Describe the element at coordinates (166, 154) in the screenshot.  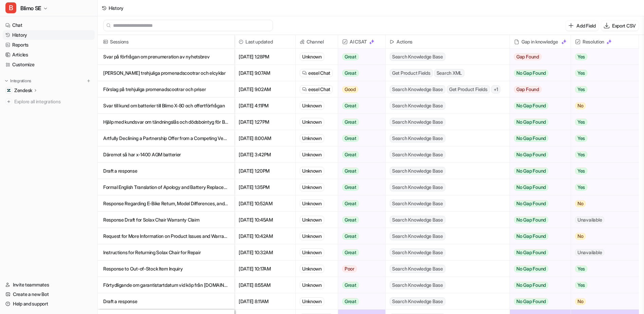
I see `p: Däremot så har x-1400 AGM batterier` at that location.